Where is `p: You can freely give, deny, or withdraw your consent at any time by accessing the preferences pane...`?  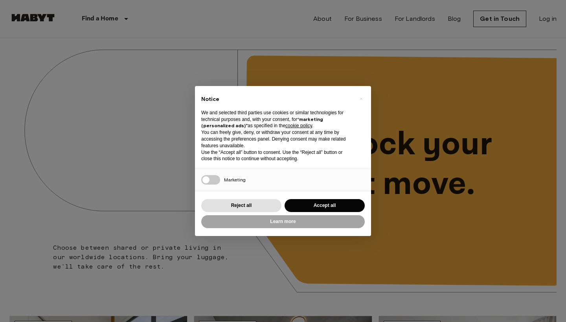 p: You can freely give, deny, or withdraw your consent at any time by accessing the preferences pane... is located at coordinates (277, 139).